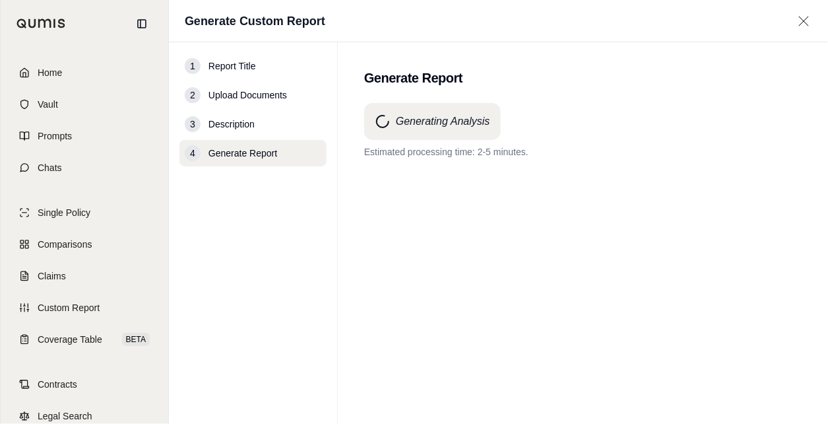 The width and height of the screenshot is (828, 424). What do you see at coordinates (51, 276) in the screenshot?
I see `span: Claims` at bounding box center [51, 276].